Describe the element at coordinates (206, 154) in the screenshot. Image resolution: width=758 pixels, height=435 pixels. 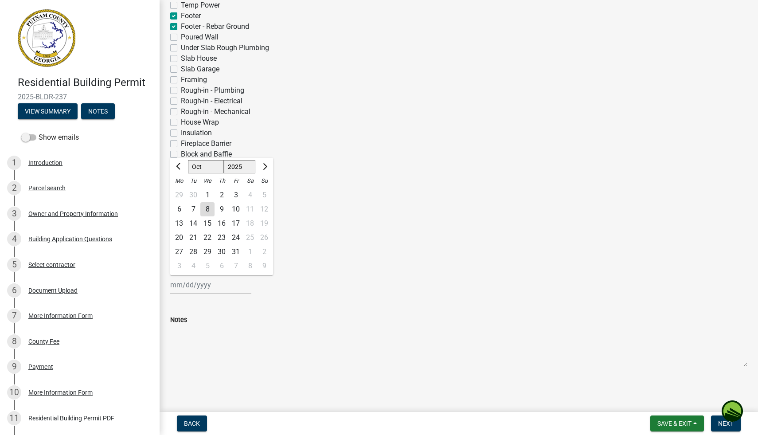
I see `label: Block and Baffle` at that location.